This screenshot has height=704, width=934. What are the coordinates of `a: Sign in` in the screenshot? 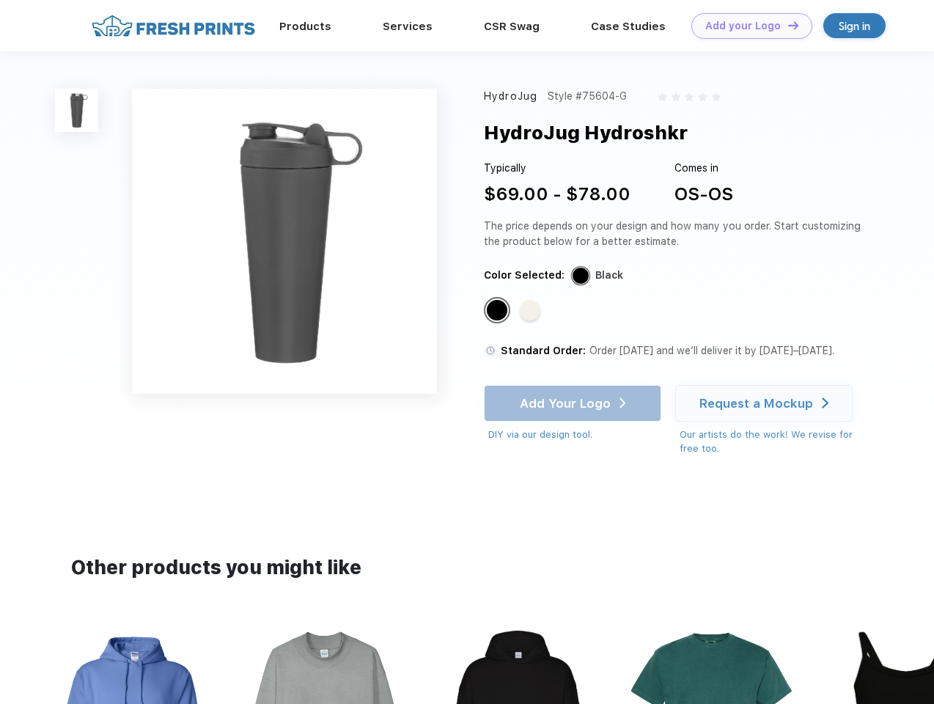 It's located at (854, 26).